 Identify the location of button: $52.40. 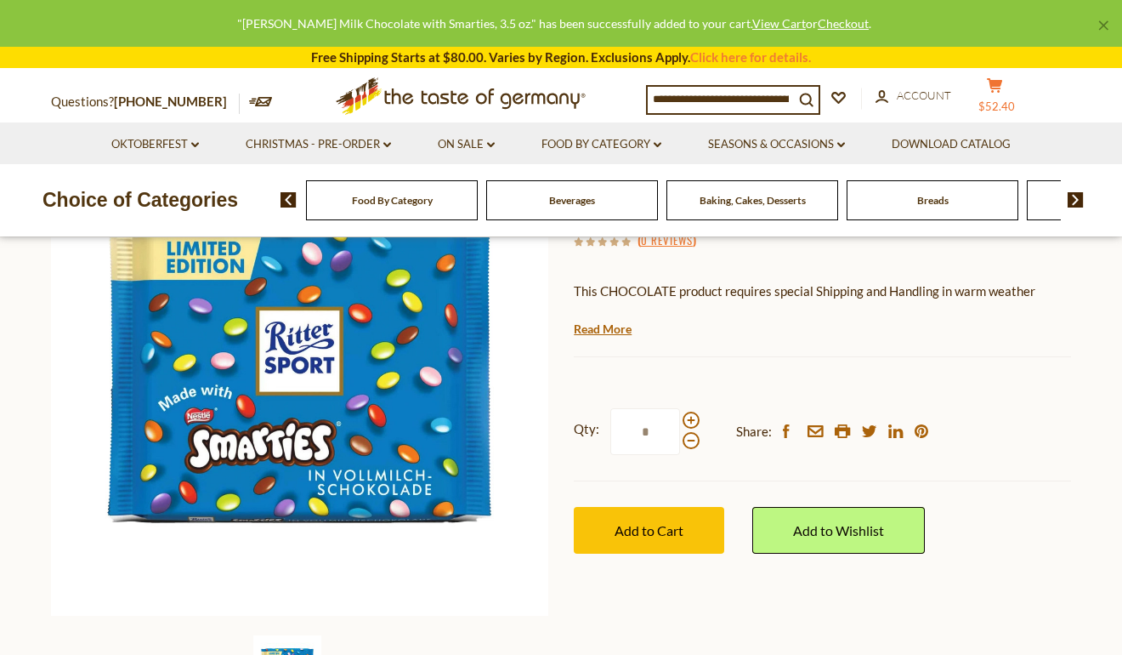
(995, 99).